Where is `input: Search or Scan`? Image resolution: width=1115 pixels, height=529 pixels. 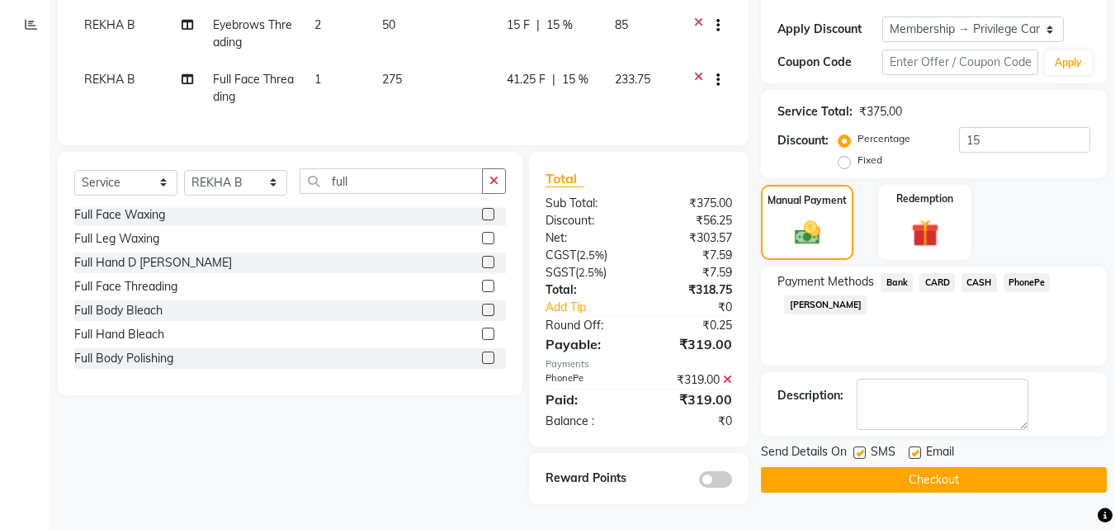 input: Search or Scan is located at coordinates (391, 181).